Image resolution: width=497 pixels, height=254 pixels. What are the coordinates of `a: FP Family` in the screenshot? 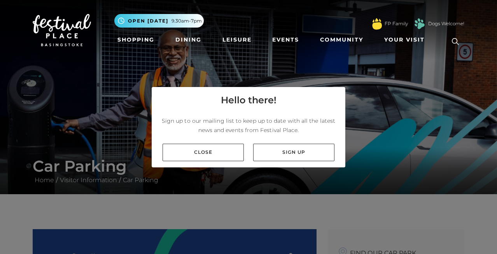 It's located at (396, 24).